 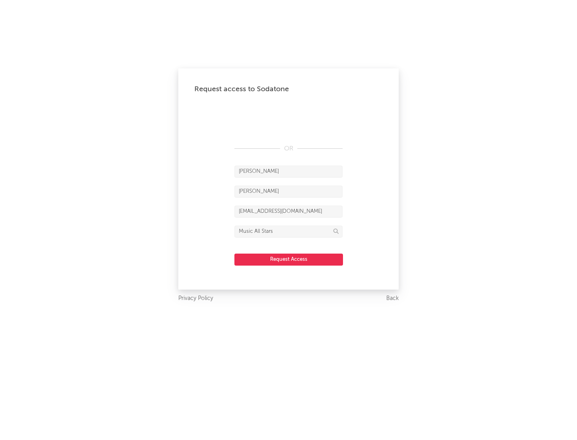 I want to click on input: First Name, so click(x=288, y=172).